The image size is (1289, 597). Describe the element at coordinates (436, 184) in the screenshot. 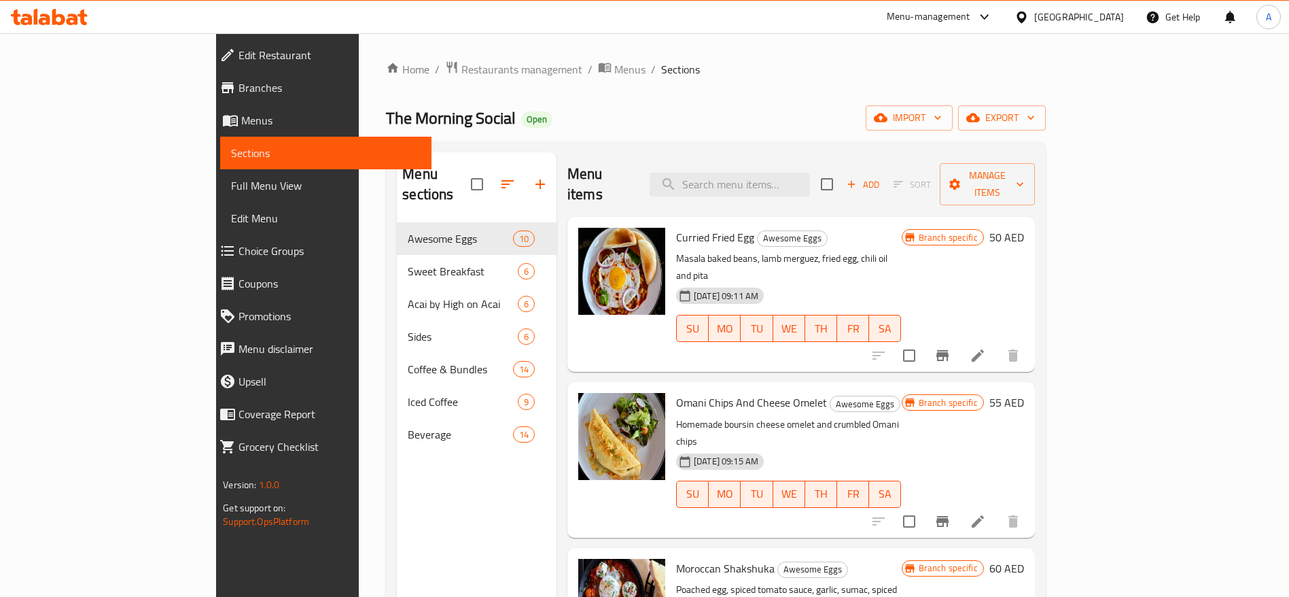

I see `h2: Menu sections` at that location.